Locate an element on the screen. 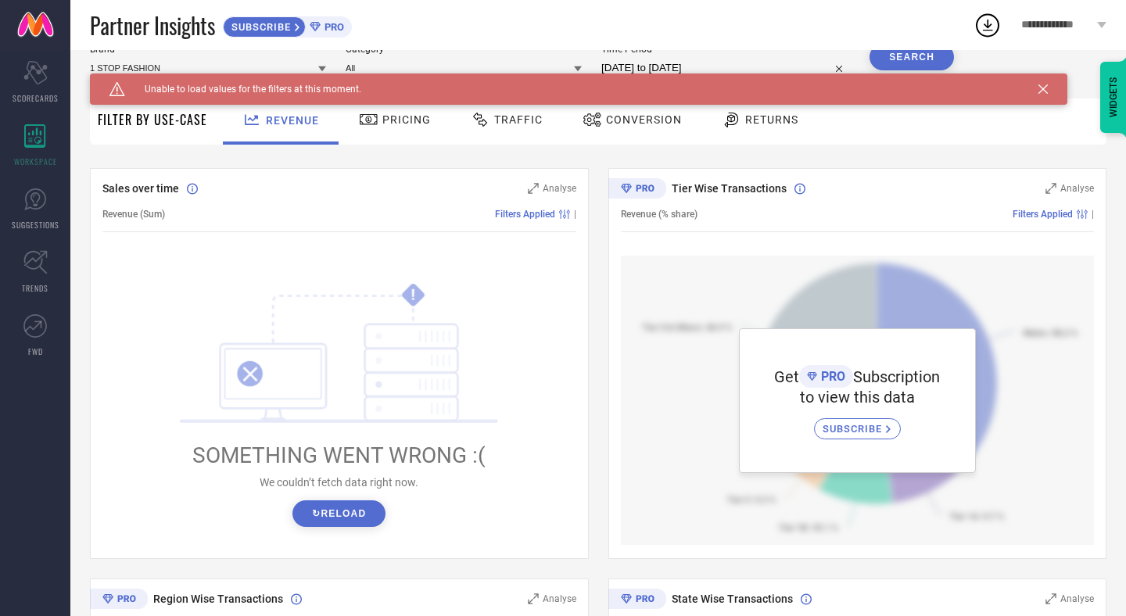 The width and height of the screenshot is (1126, 616). button: ↻Reload is located at coordinates (339, 514).